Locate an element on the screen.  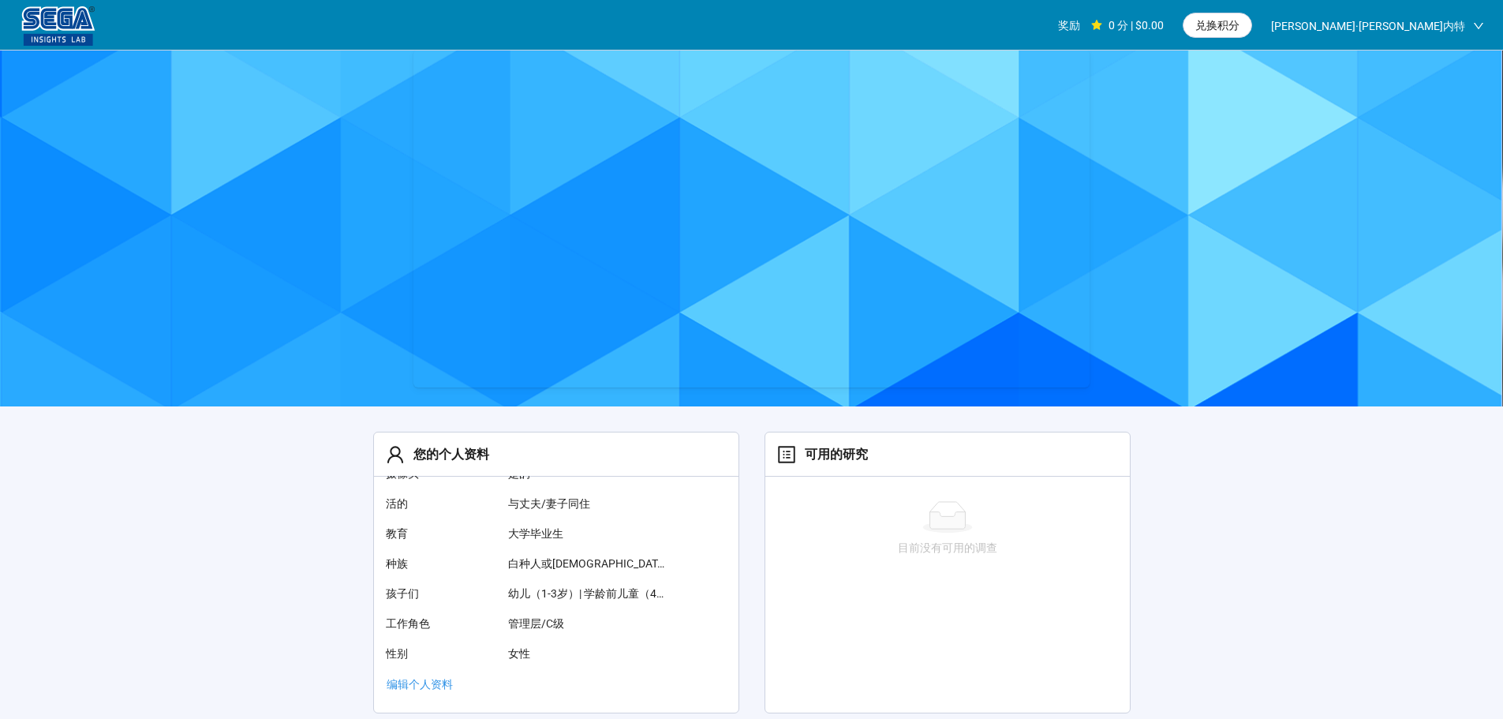
span: 用户 is located at coordinates (395, 455).